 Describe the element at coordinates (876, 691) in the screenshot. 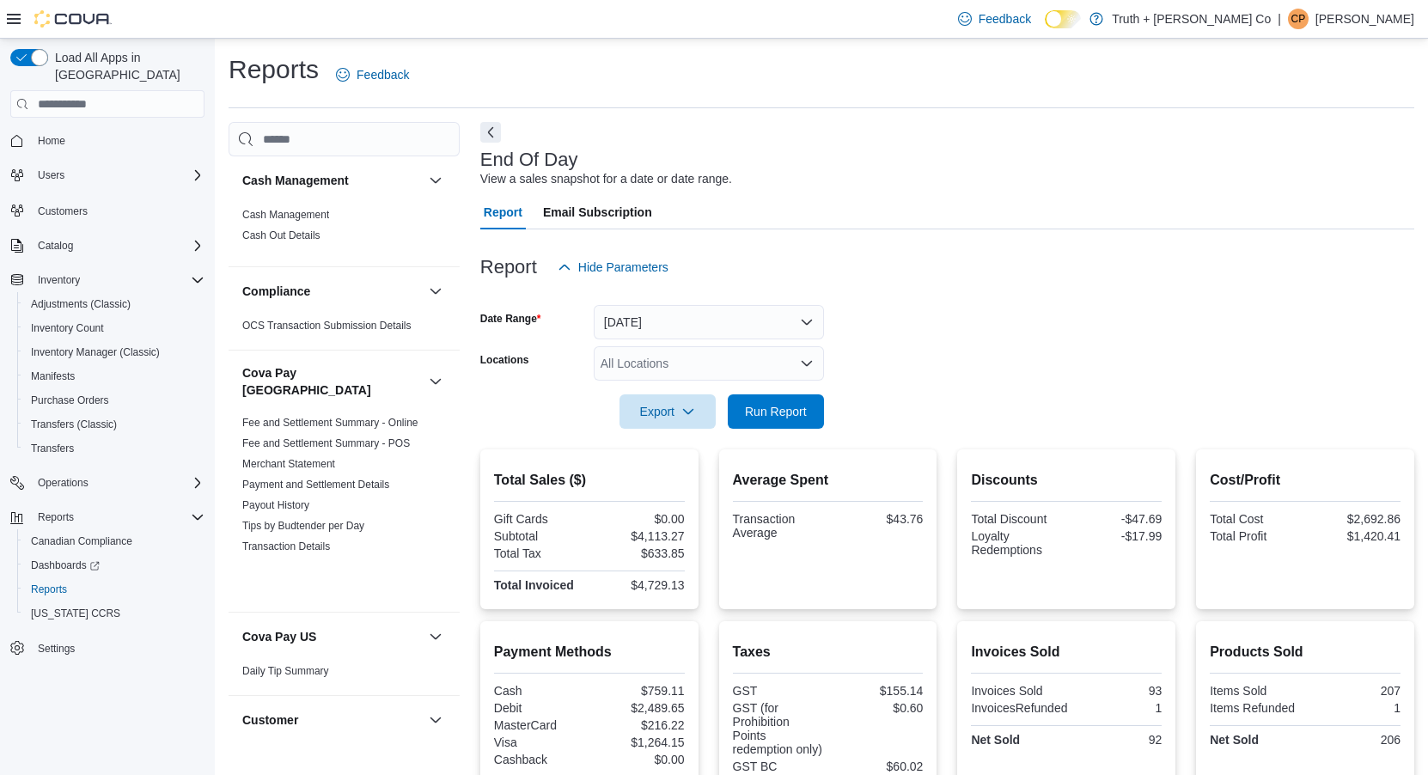

I see `div: $155.14` at that location.